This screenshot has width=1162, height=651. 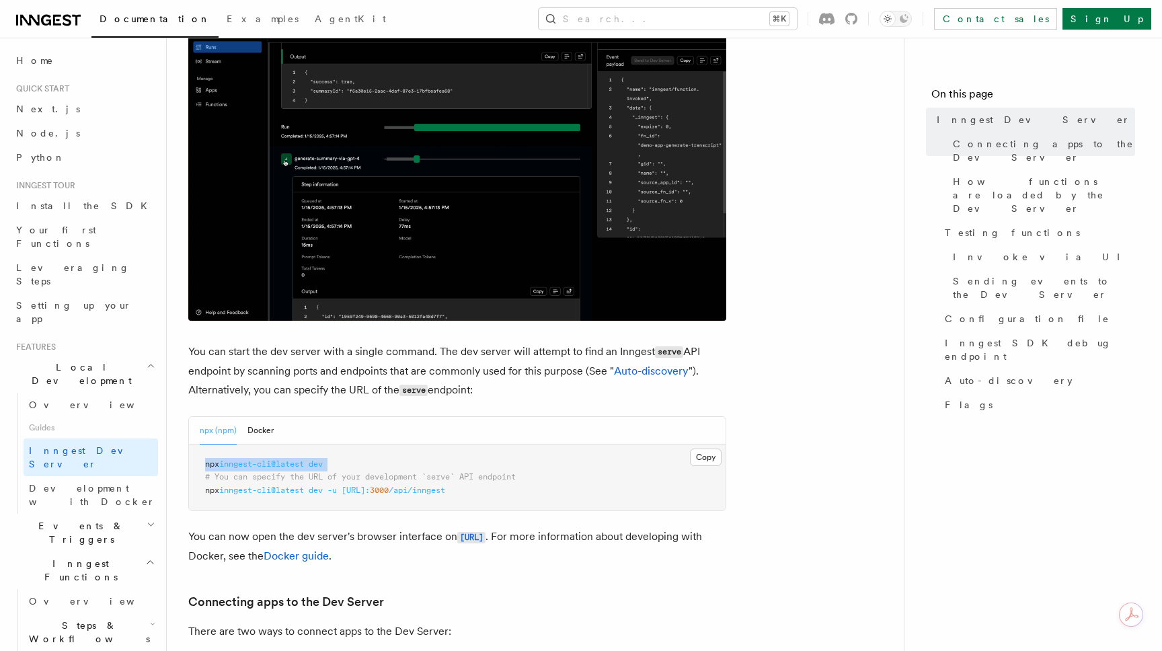 What do you see at coordinates (706, 457) in the screenshot?
I see `button: Copy` at bounding box center [706, 457].